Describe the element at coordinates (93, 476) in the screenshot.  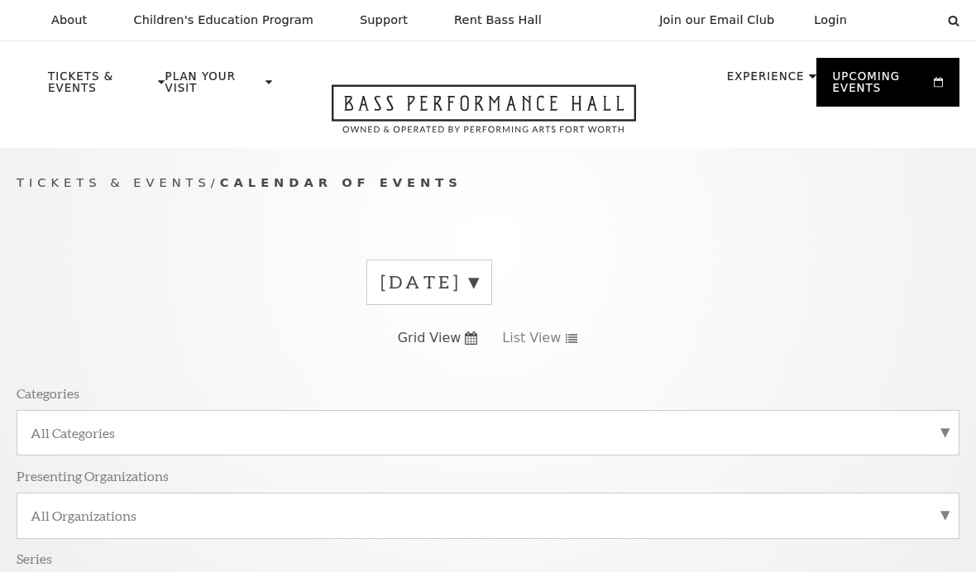
I see `p: Presenting Organizations` at that location.